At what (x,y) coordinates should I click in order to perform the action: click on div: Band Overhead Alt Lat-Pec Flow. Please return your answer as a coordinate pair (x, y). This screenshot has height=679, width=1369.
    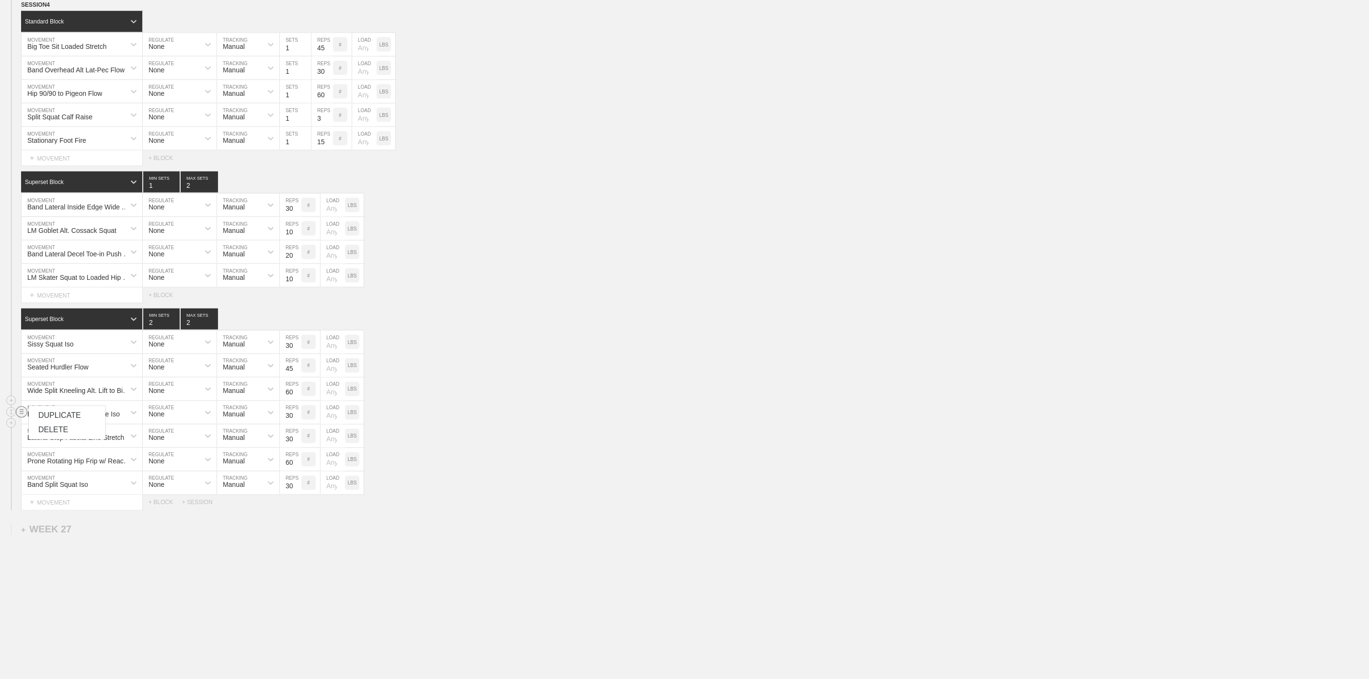
    Looking at the image, I should click on (76, 70).